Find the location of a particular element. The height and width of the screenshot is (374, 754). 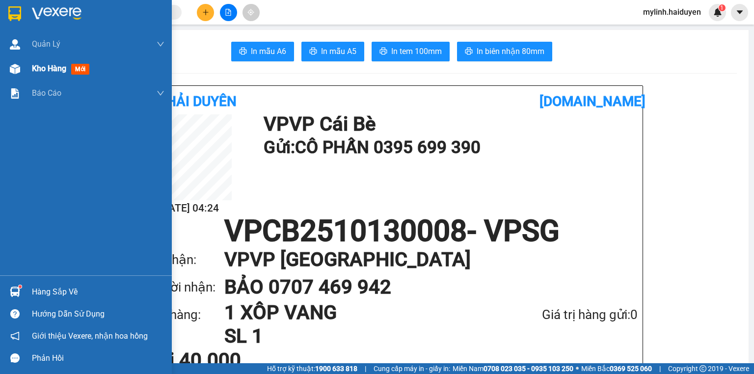

button: caret-down is located at coordinates (740, 12).